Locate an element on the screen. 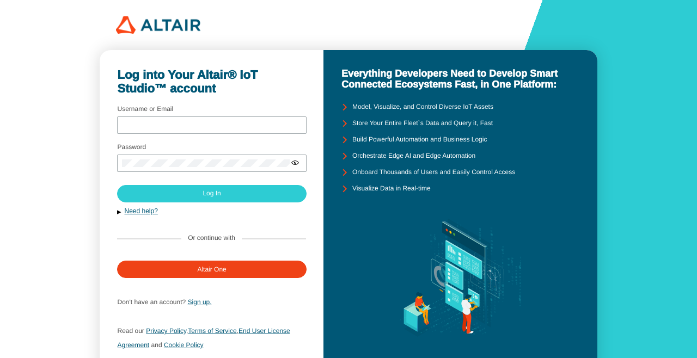  unity-typography: Build Powerful Automation and Business Logic is located at coordinates (419, 140).